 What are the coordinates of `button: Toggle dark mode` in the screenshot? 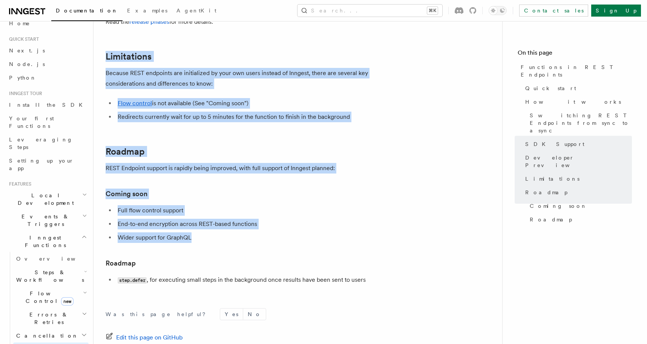 It's located at (498, 11).